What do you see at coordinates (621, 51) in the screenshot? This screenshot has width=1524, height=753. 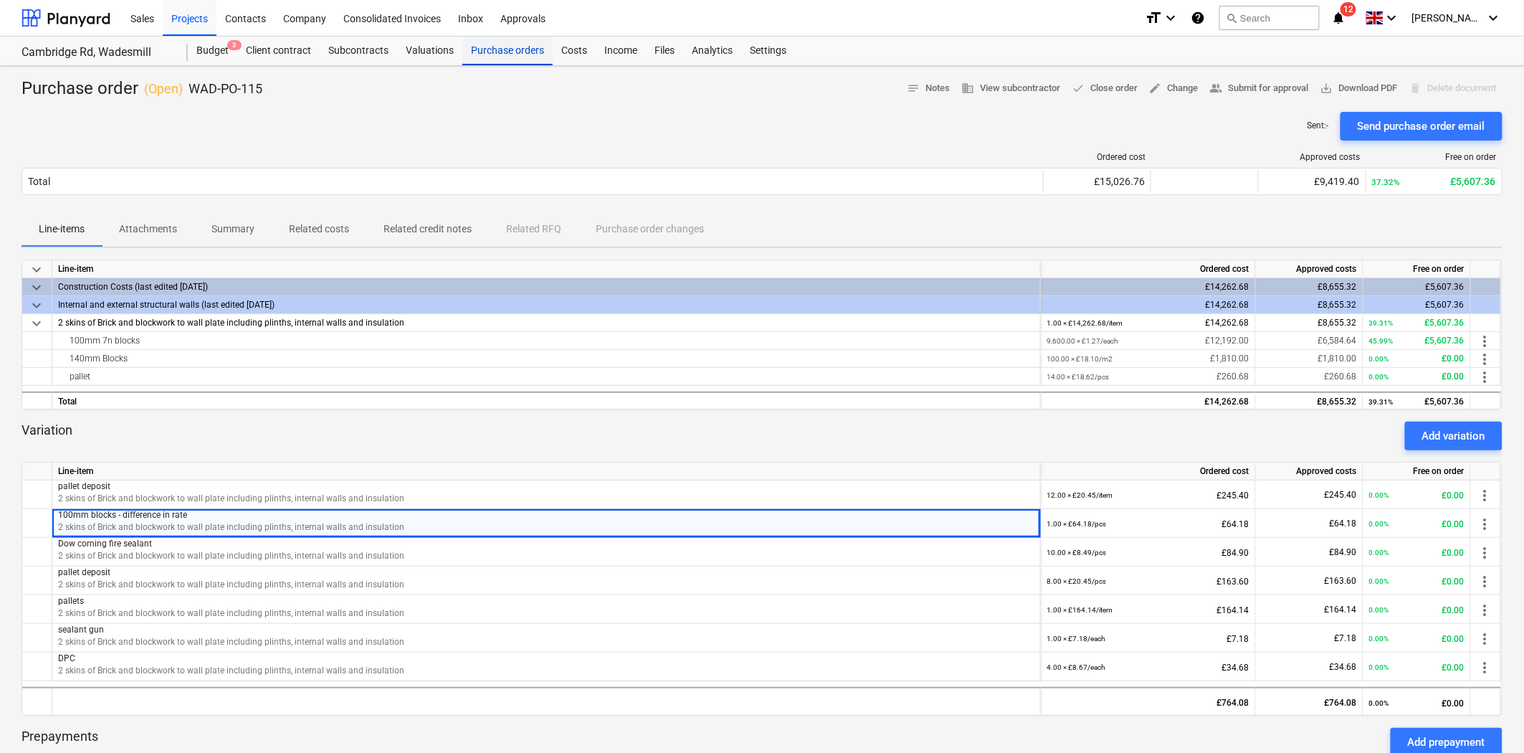 I see `a: Income` at bounding box center [621, 51].